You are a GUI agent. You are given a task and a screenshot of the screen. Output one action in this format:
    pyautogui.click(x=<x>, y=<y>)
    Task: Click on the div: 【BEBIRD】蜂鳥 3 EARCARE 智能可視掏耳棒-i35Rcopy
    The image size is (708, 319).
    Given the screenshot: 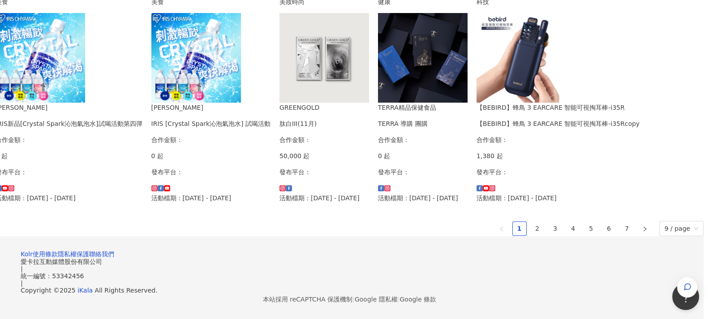 What is the action you would take?
    pyautogui.click(x=558, y=124)
    